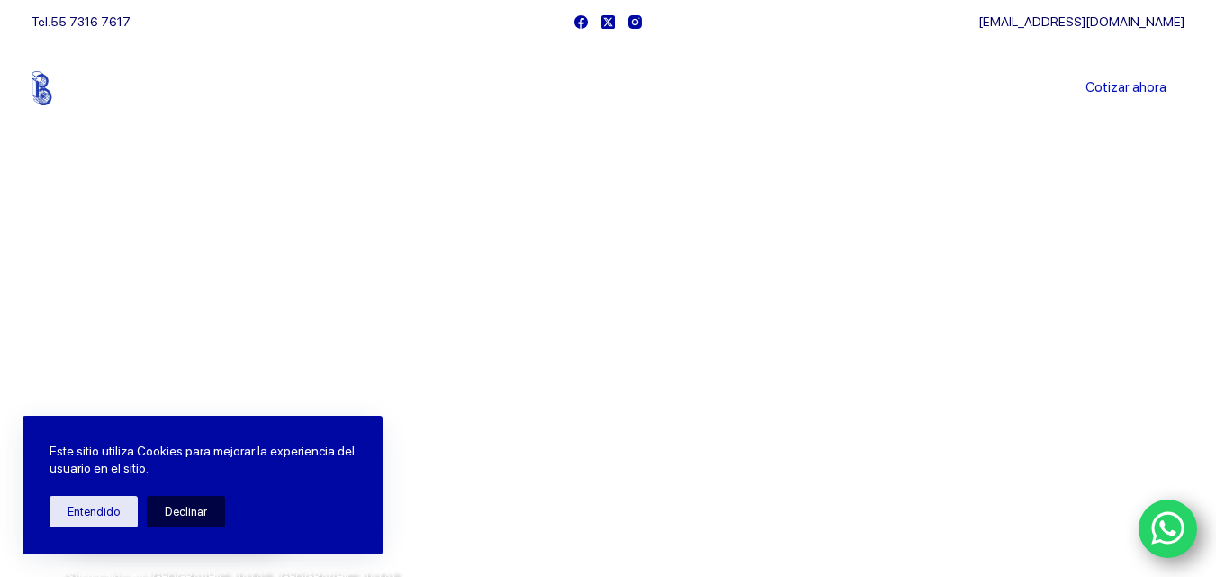 This screenshot has width=1216, height=577. Describe the element at coordinates (1126, 88) in the screenshot. I see `a: Cotizar ahora` at that location.